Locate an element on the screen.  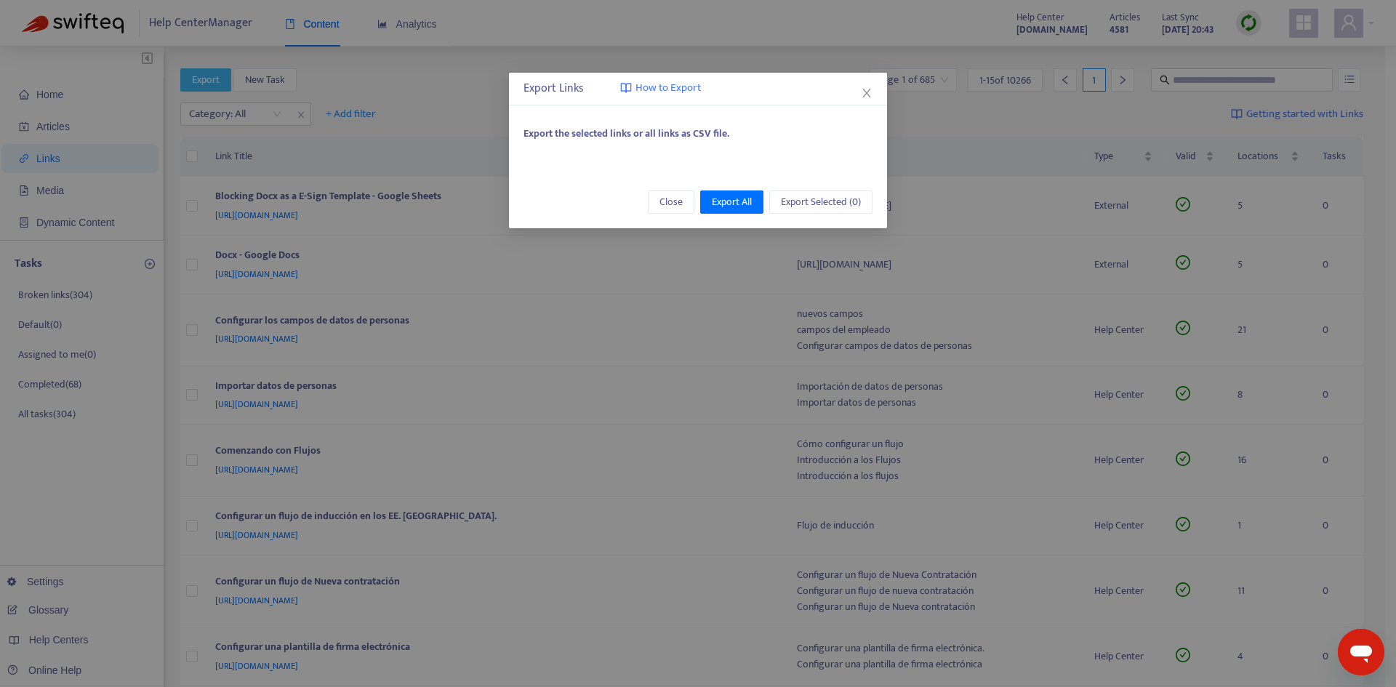
a: How to Export is located at coordinates (660, 88).